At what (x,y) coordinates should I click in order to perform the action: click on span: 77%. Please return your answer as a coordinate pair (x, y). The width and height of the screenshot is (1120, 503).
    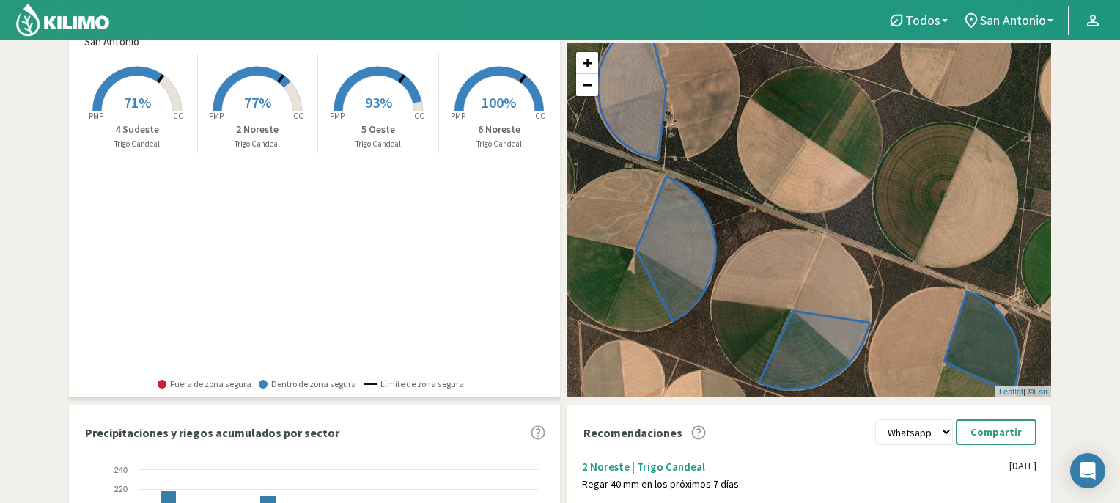
    Looking at the image, I should click on (257, 102).